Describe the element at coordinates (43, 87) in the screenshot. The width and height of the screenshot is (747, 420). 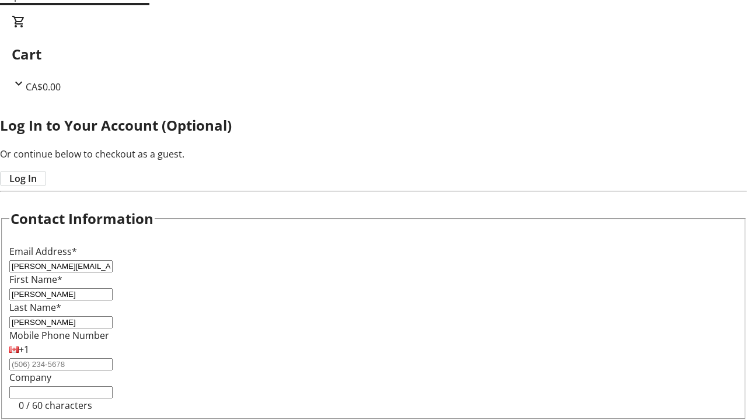
I see `span: CA$0.00` at that location.